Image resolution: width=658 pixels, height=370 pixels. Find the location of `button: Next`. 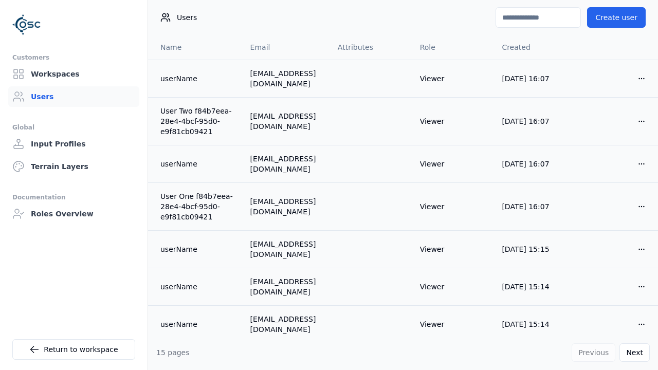

button: Next is located at coordinates (634, 353).